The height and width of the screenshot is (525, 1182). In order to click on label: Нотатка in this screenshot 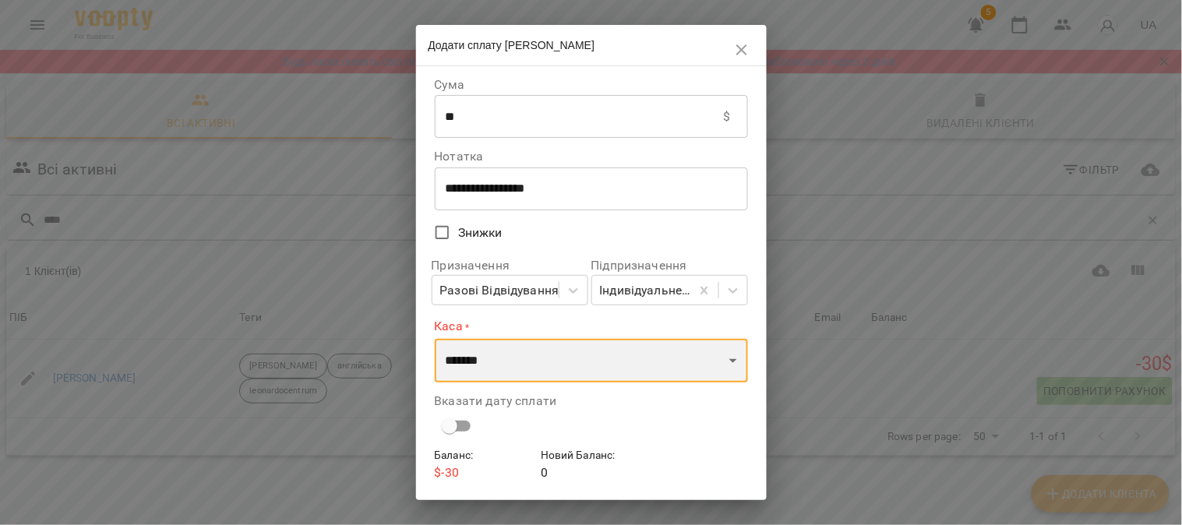, I will do `click(591, 157)`.